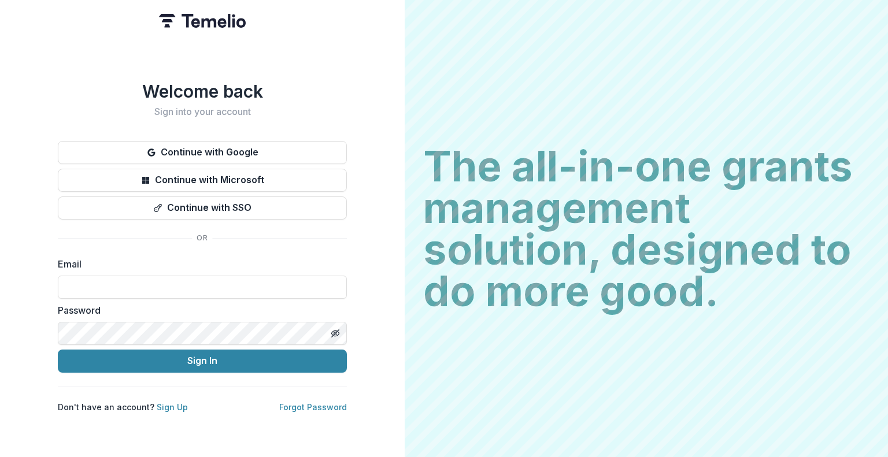 Image resolution: width=888 pixels, height=457 pixels. I want to click on a: Sign Up, so click(172, 407).